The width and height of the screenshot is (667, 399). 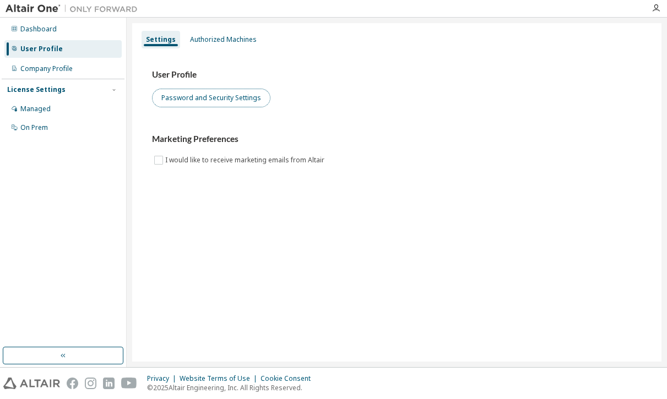 What do you see at coordinates (220, 379) in the screenshot?
I see `div: Website Terms of Use` at bounding box center [220, 379].